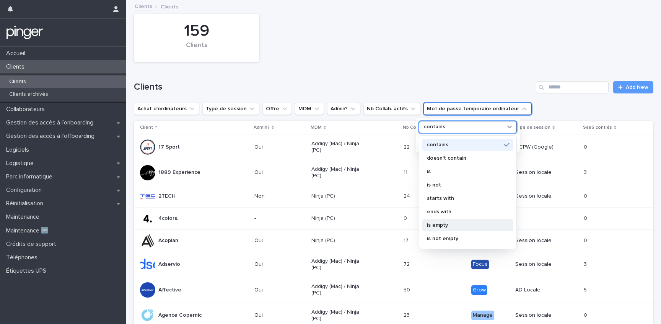 The image size is (661, 324). I want to click on p: GCPW (Google), so click(543, 147).